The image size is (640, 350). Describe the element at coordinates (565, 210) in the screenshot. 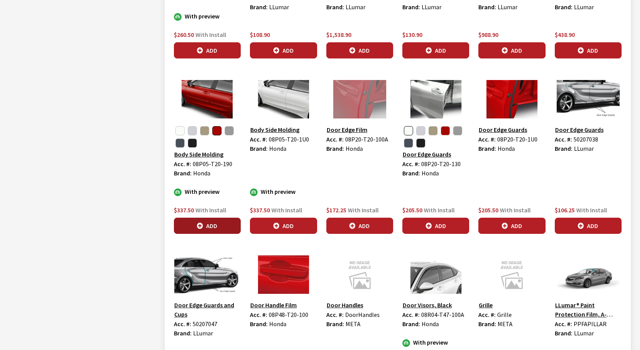

I see `span: $106.25` at that location.